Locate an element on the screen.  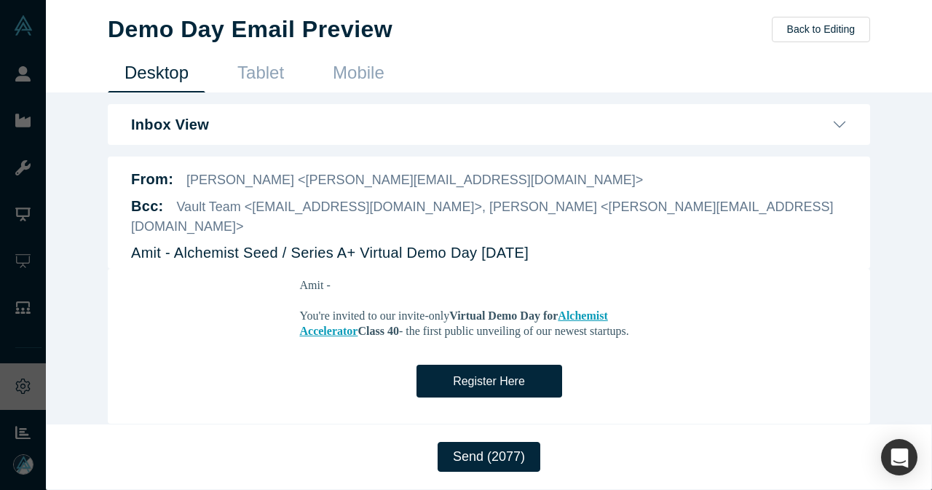
a: Alchemist Accelerator is located at coordinates (323, 55).